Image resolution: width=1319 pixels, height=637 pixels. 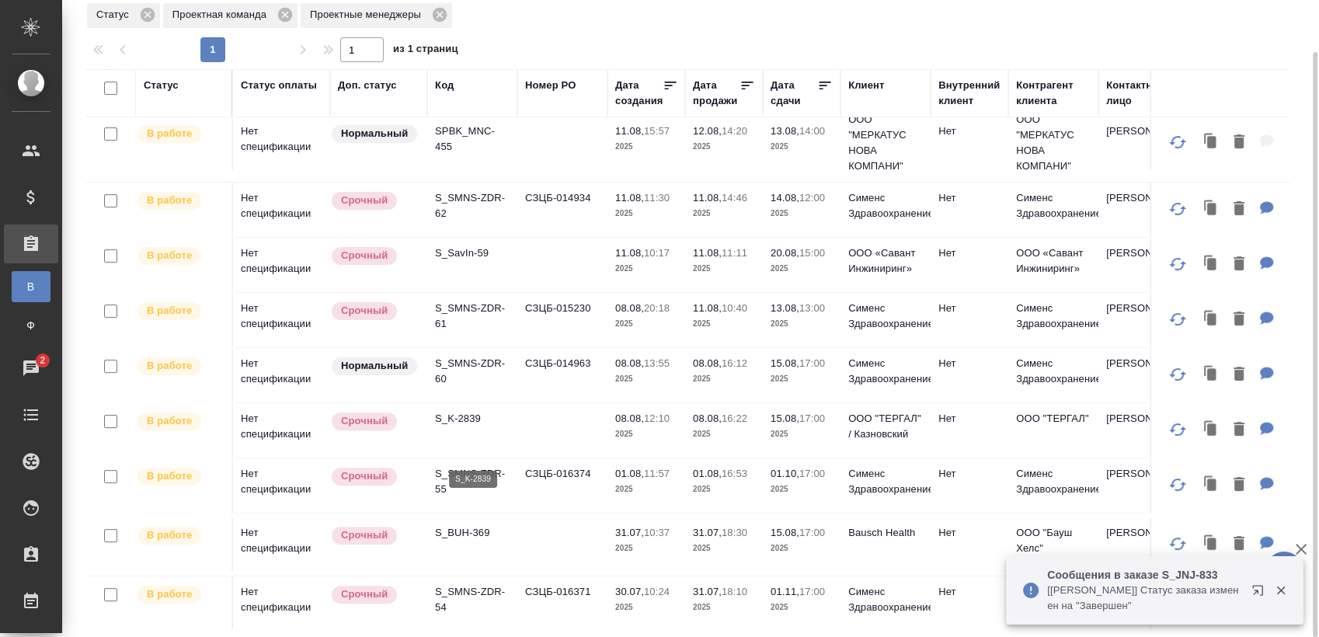 I want to click on button: Открыть в новой вкладке, so click(x=1260, y=593).